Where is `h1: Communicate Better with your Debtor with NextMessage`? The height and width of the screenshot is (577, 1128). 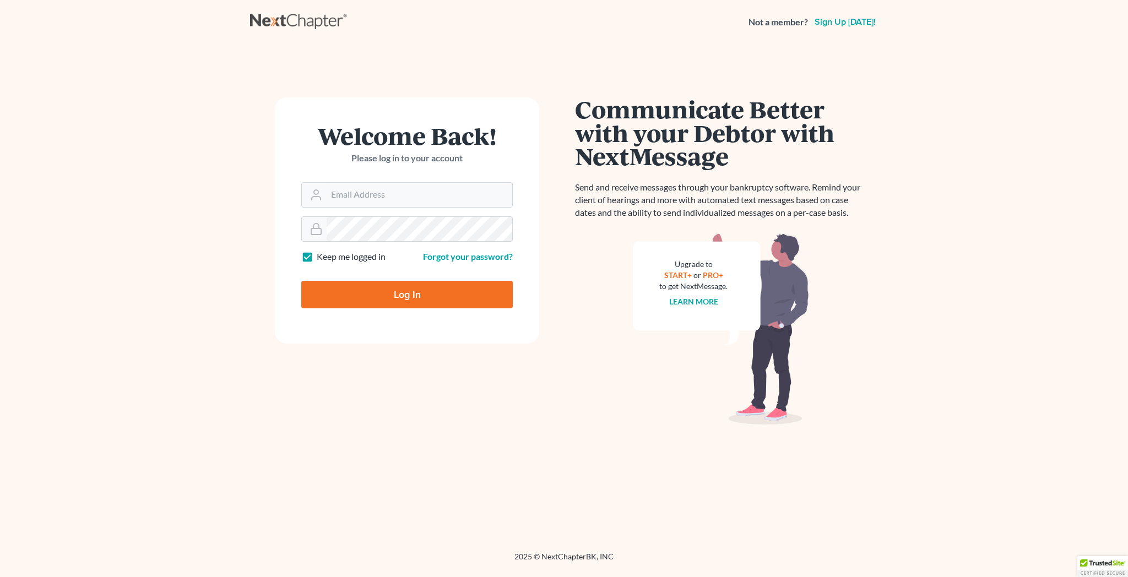 h1: Communicate Better with your Debtor with NextMessage is located at coordinates (721, 133).